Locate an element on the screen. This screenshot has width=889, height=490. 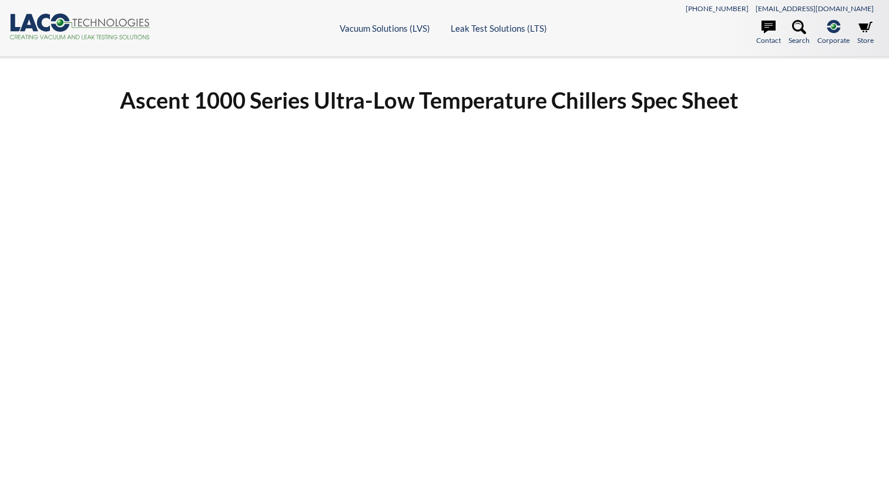
a: Vacuum Solutions (LVS) is located at coordinates (385, 28).